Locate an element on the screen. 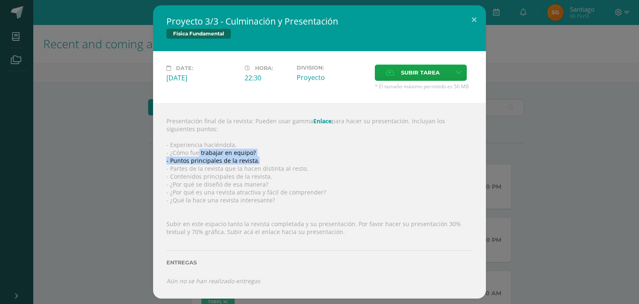 This screenshot has width=639, height=304. label: Entregas is located at coordinates (319, 262).